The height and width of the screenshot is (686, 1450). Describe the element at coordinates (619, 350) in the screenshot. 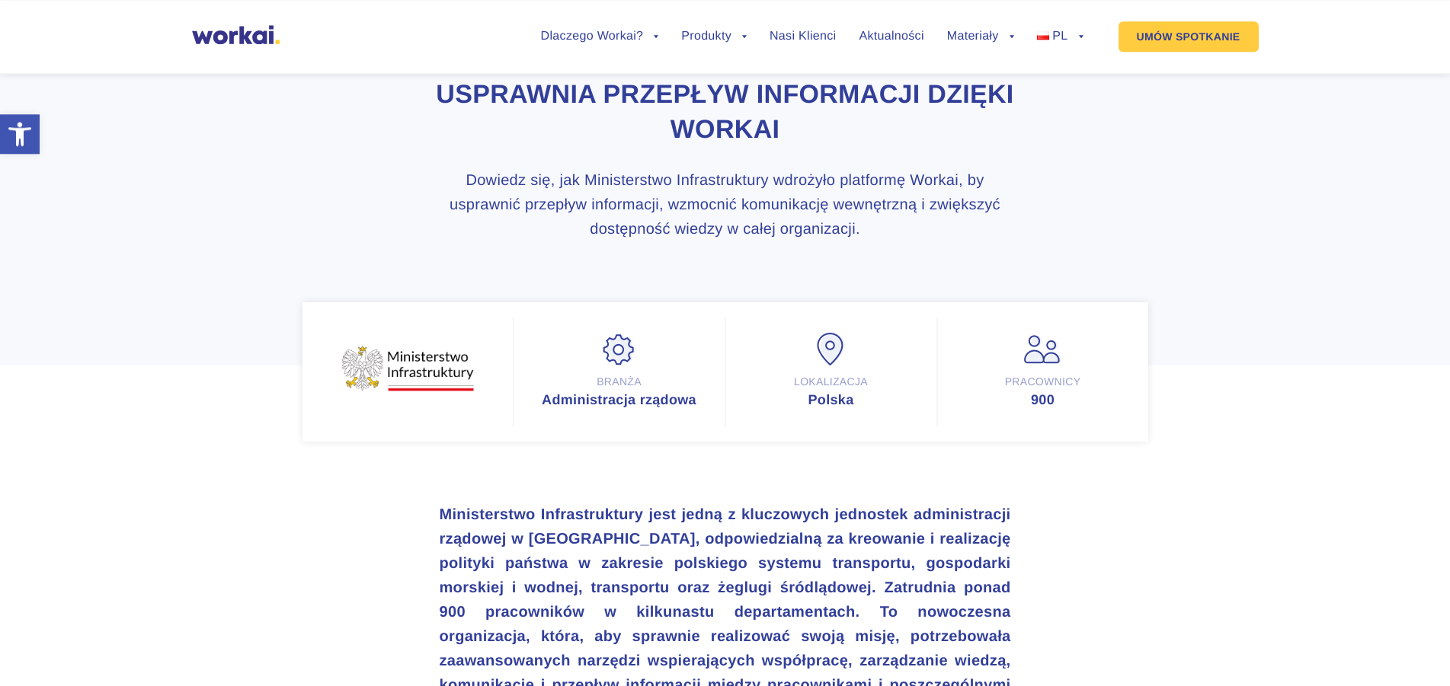

I see `img: Branża` at that location.